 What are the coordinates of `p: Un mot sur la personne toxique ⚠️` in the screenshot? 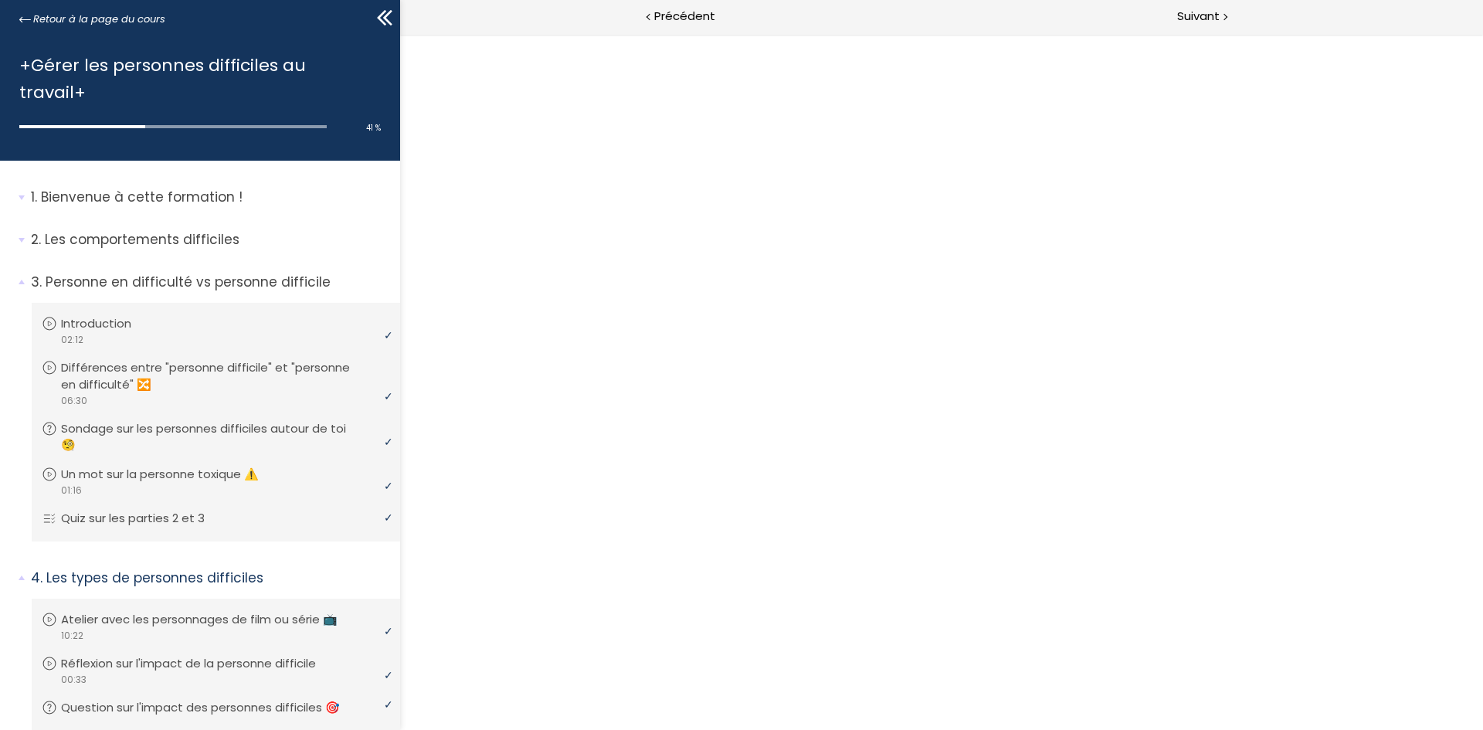 It's located at (171, 474).